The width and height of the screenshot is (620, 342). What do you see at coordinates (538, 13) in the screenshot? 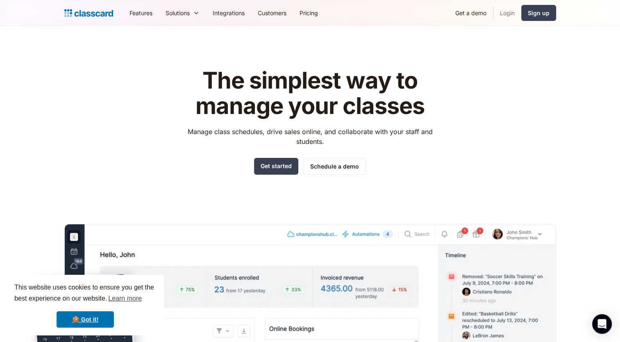
I see `div: Sign up` at bounding box center [538, 13].